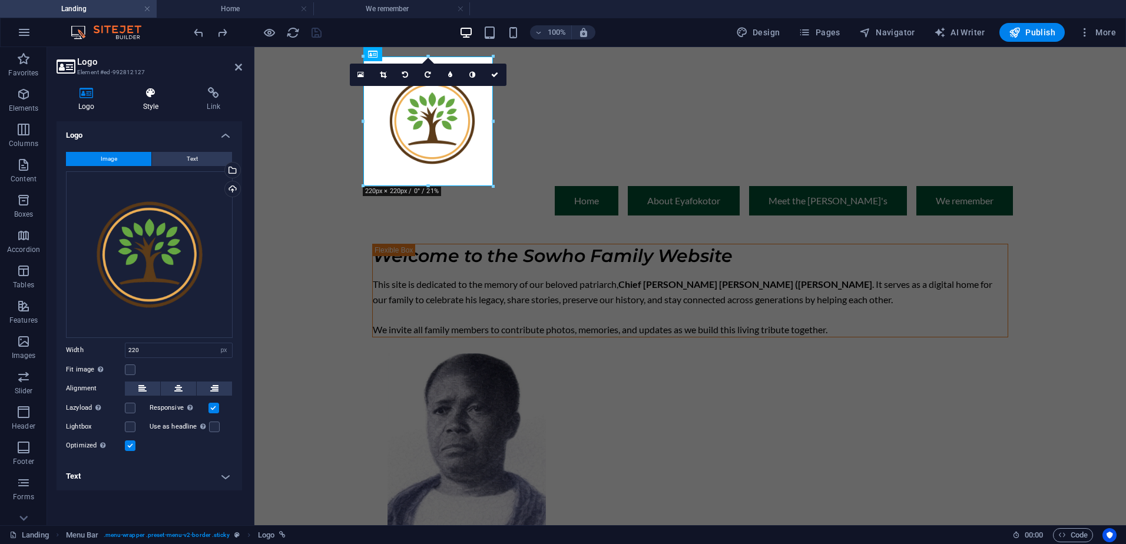 This screenshot has width=1126, height=544. I want to click on i: Undo: Change animation (Ctrl+Z), so click(199, 32).